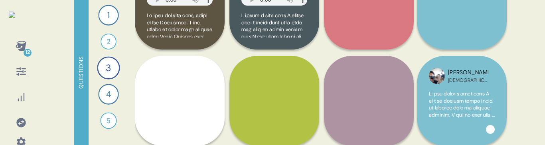 This screenshot has width=545, height=145. What do you see at coordinates (108, 94) in the screenshot?
I see `div: 4` at bounding box center [108, 94].